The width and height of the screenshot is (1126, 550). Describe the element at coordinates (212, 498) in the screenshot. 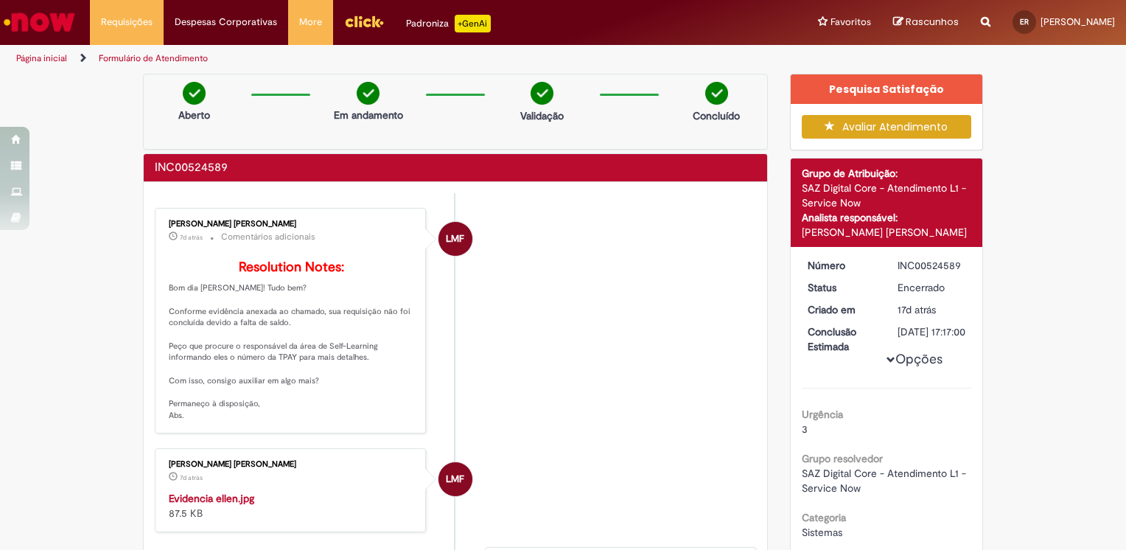

I see `strong: Evidencia ellen.jpg` at that location.